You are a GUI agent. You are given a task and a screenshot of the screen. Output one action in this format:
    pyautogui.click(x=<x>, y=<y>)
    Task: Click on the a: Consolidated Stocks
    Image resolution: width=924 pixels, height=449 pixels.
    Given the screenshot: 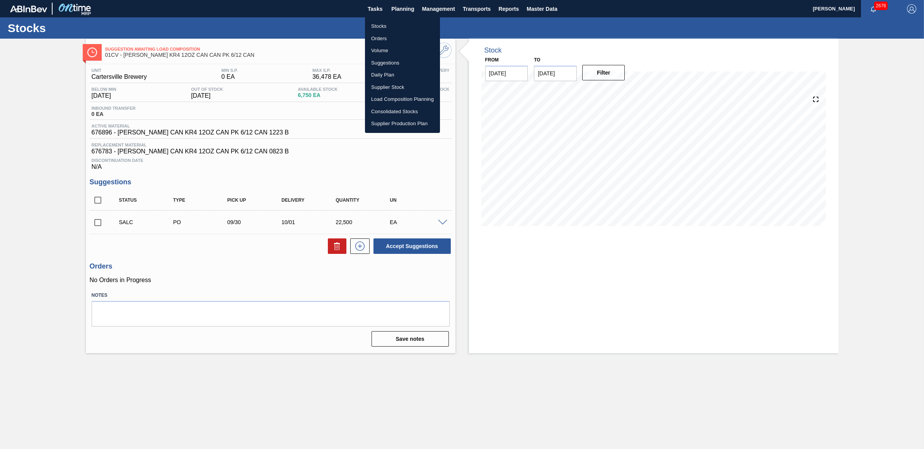 What is the action you would take?
    pyautogui.click(x=402, y=112)
    